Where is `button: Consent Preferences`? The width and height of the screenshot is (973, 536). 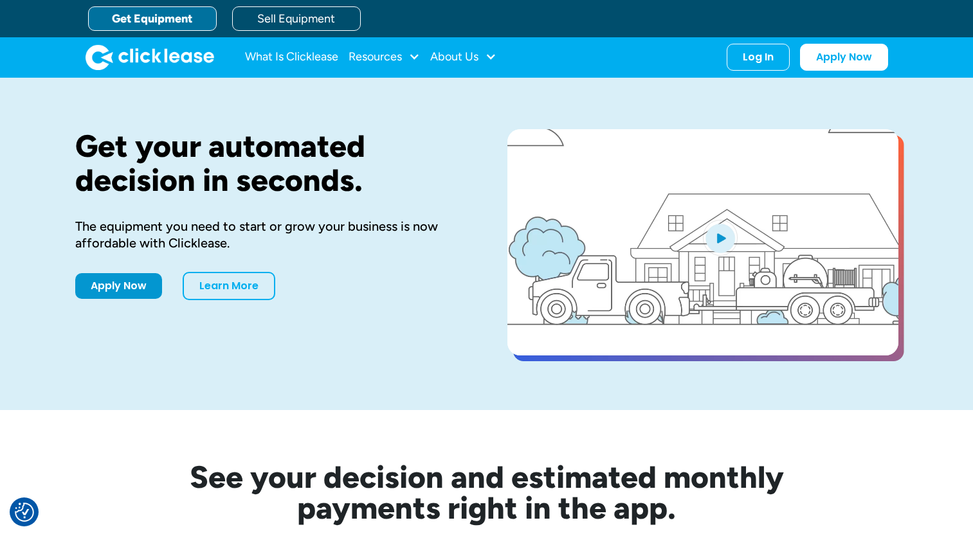 button: Consent Preferences is located at coordinates (24, 513).